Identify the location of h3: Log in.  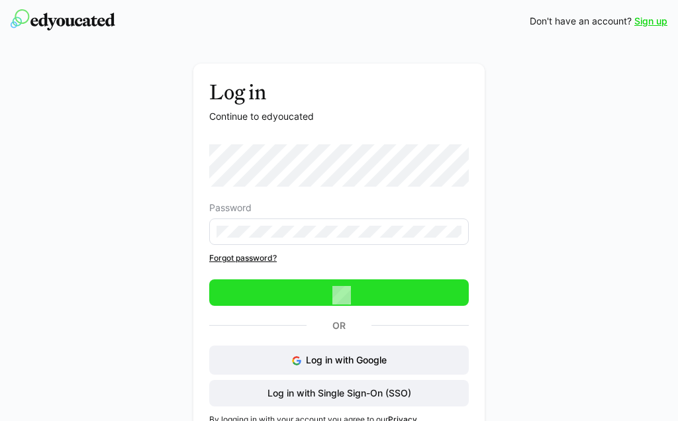
(339, 92).